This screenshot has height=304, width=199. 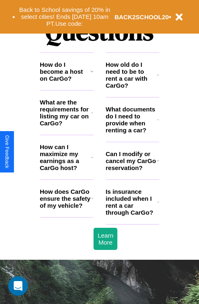 What do you see at coordinates (65, 198) in the screenshot?
I see `h3: How does CarGo ensure the safety of my vehicle?` at bounding box center [65, 198].